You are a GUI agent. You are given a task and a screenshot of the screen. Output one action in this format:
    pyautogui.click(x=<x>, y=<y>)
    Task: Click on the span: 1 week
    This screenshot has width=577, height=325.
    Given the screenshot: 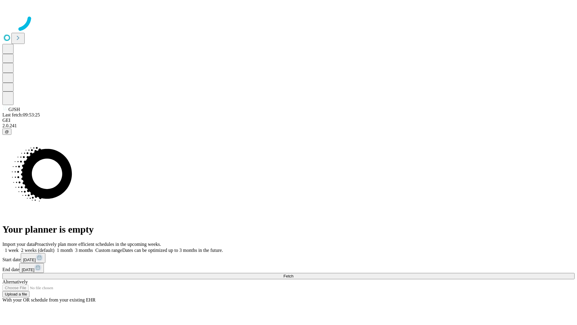 What is the action you would take?
    pyautogui.click(x=12, y=250)
    